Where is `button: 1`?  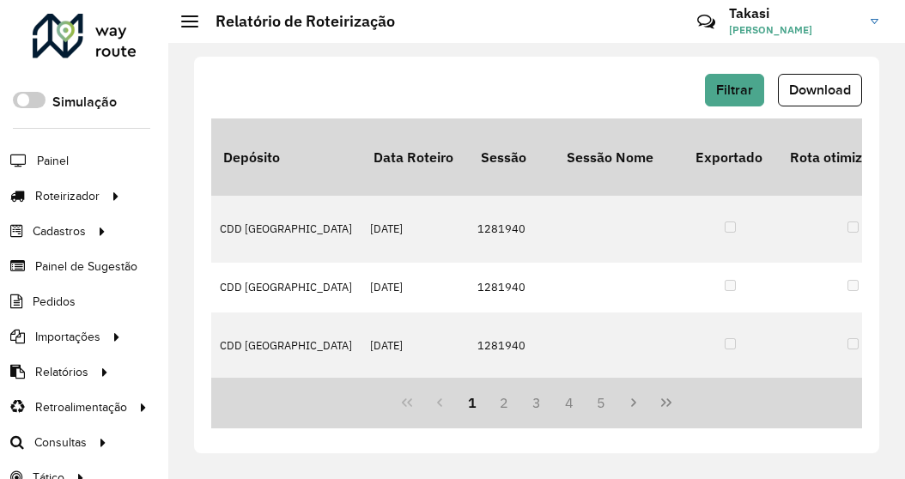
button: 1 is located at coordinates (472, 403).